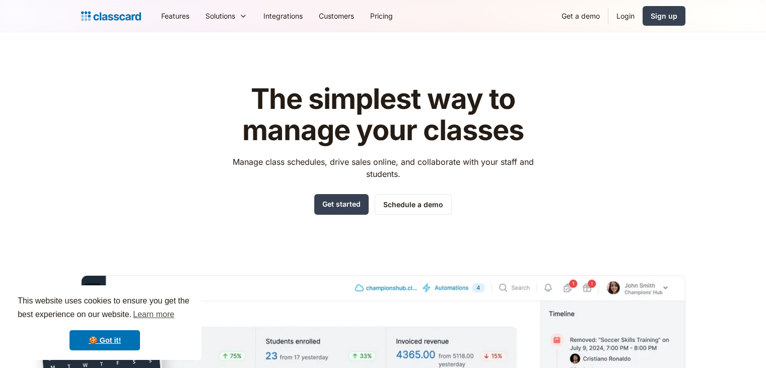  I want to click on a: dismiss cookie message, so click(105, 340).